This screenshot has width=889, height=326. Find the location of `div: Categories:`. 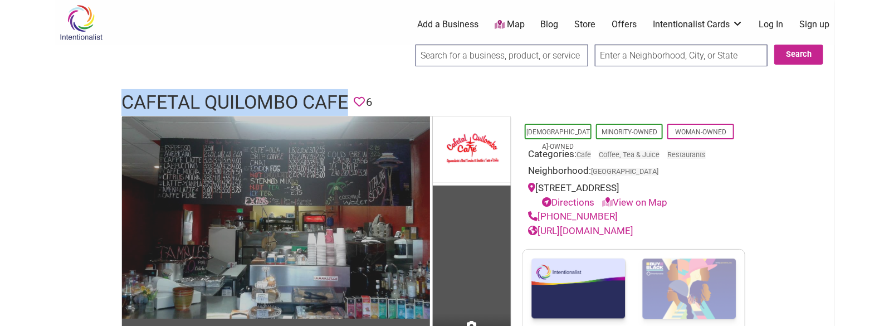

div: Categories: is located at coordinates (634, 155).